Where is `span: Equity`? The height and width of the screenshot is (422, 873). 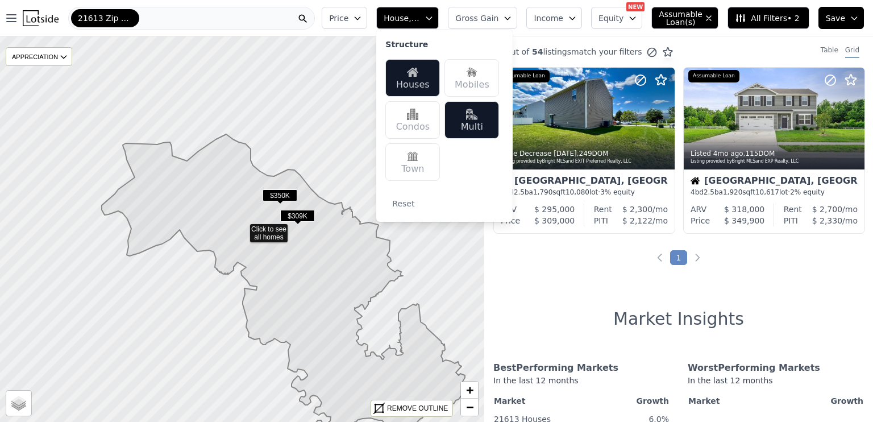 span: Equity is located at coordinates (611, 18).